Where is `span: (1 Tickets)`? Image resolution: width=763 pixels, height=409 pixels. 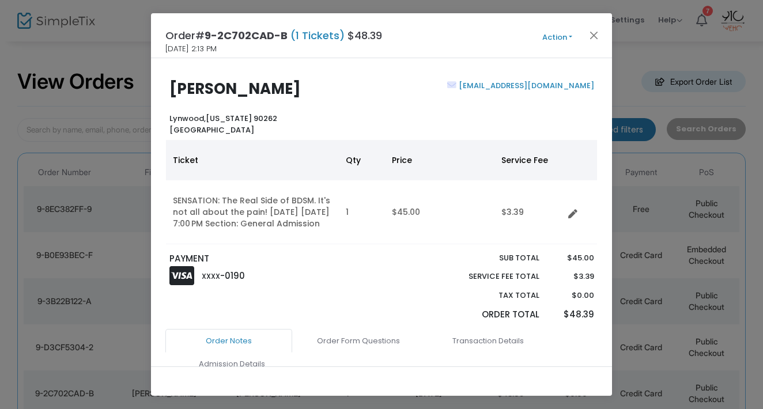
span: (1 Tickets) is located at coordinates (318, 35).